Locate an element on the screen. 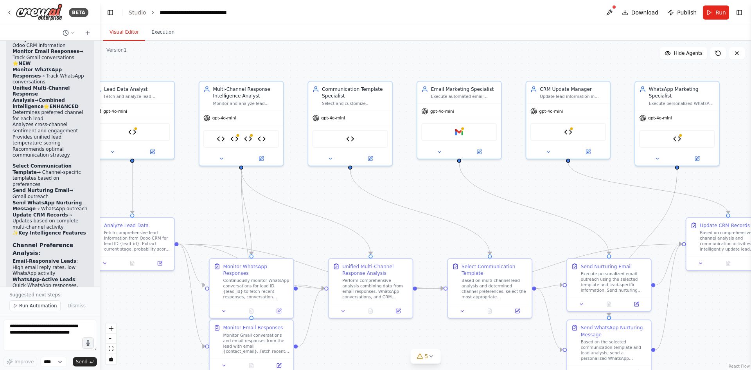 The image size is (751, 370). strong: Send Nurturing Email is located at coordinates (41, 190).